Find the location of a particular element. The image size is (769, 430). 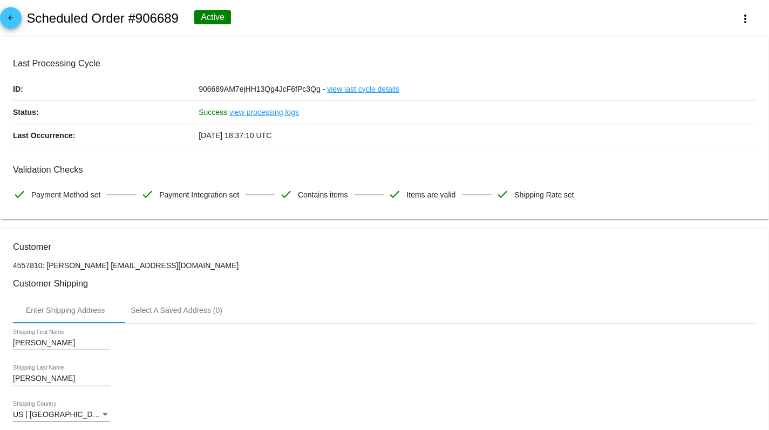

span: 906689AM7ejHH13Qg4JcF6fPc3Qg - is located at coordinates (262, 89).